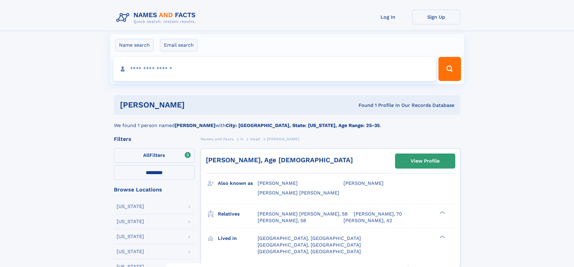  I want to click on input: search input, so click(275, 69).